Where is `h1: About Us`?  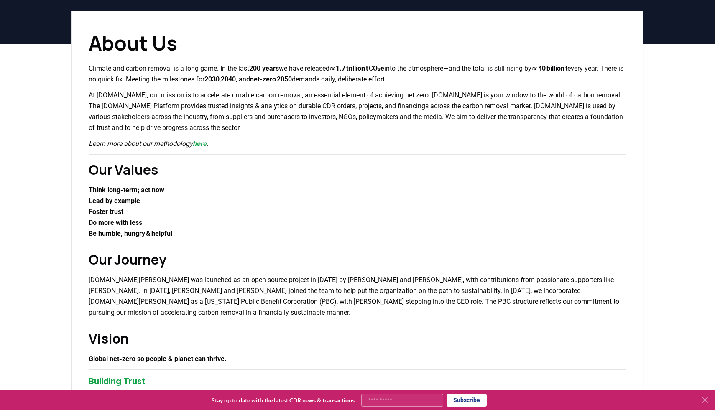 h1: About Us is located at coordinates (358, 43).